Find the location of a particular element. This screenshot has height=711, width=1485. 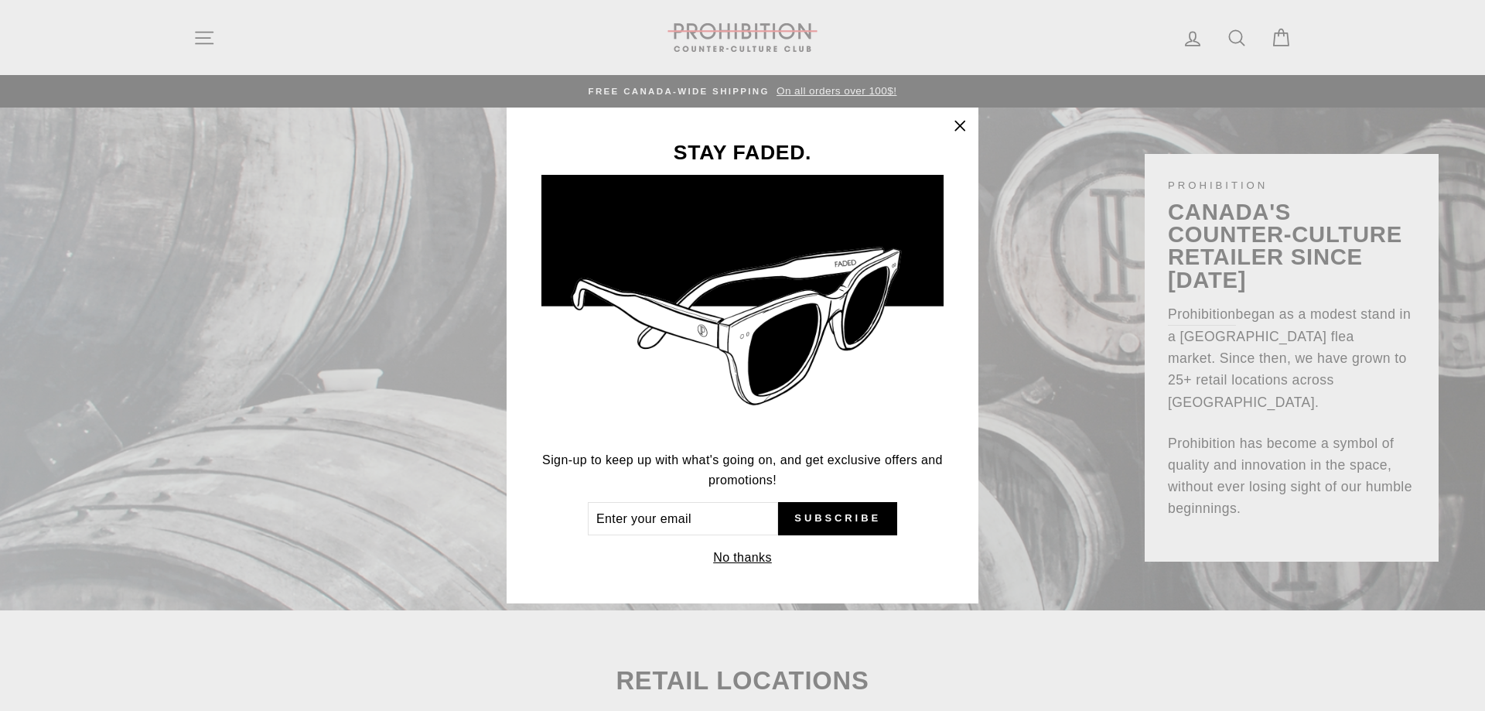

h3: STAY FADED. is located at coordinates (743, 152).